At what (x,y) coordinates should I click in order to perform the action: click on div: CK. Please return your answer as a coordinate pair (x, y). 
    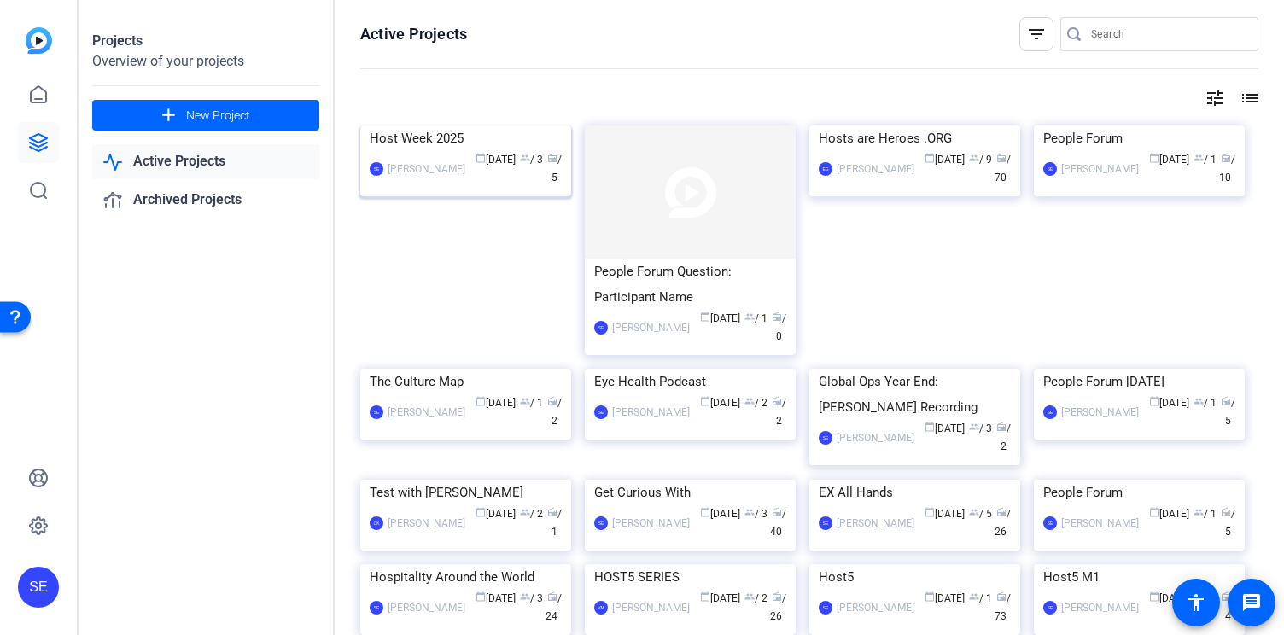
    Looking at the image, I should click on (377, 523).